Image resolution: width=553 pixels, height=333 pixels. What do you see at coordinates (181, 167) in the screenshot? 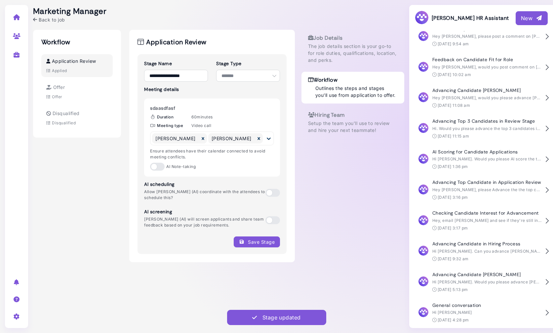
I see `span: AI Note-taking` at bounding box center [181, 167].